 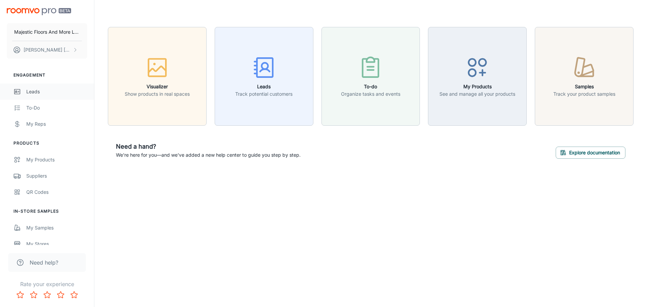 What do you see at coordinates (371, 76) in the screenshot?
I see `button: To-doOrganize tasks and events` at bounding box center [371, 76].